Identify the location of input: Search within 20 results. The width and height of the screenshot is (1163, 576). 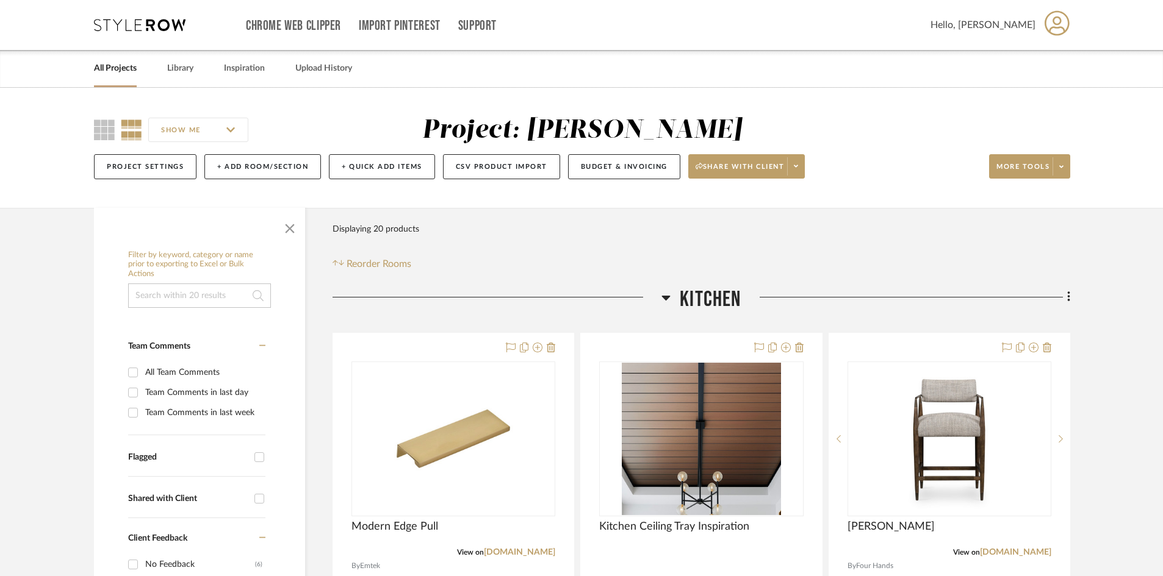
(199, 296).